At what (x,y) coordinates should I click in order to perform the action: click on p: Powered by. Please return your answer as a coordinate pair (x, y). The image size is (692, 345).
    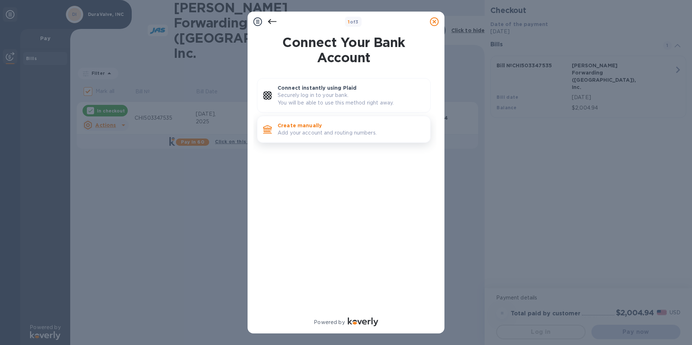
    Looking at the image, I should click on (329, 322).